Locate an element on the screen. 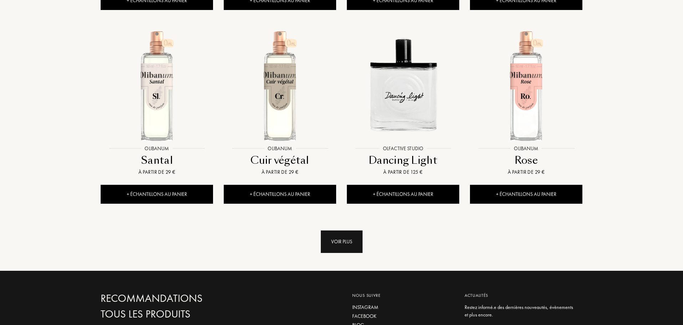 Image resolution: width=683 pixels, height=325 pixels. a: Cuir végétal OlibanumOlibanumCuir végétalÀ partir de 29 € is located at coordinates (280, 104).